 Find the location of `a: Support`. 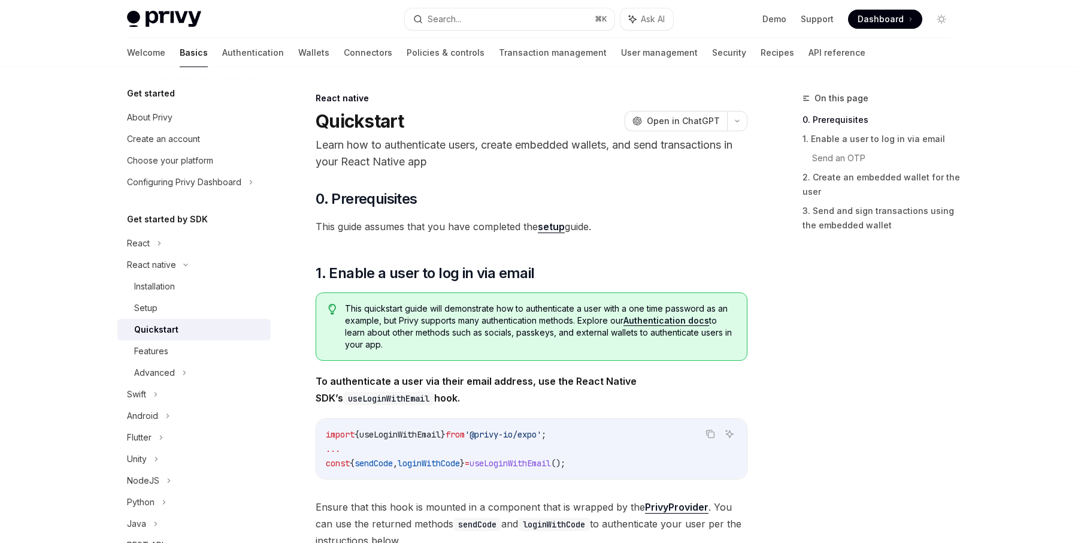

a: Support is located at coordinates (817, 19).